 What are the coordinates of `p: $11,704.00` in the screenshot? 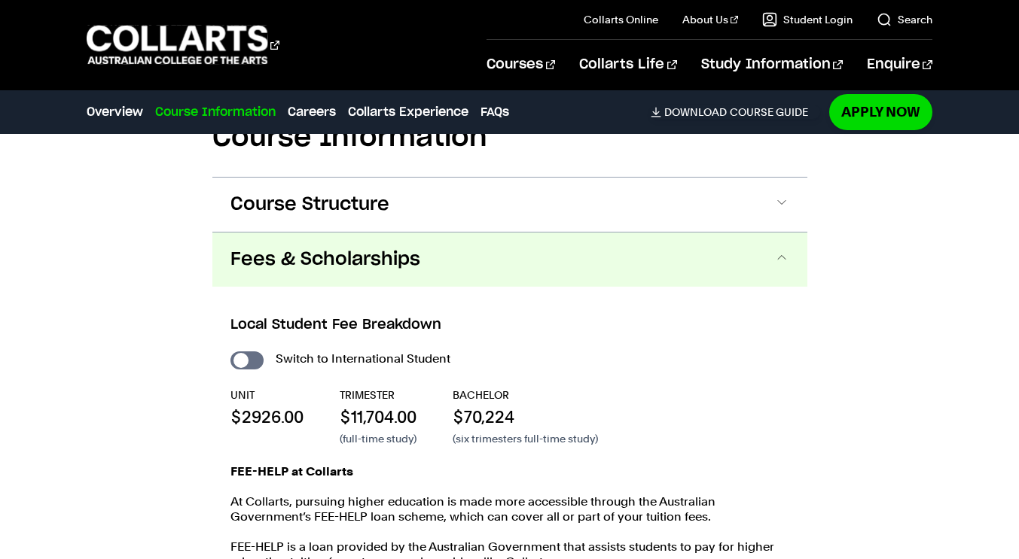 It's located at (378, 417).